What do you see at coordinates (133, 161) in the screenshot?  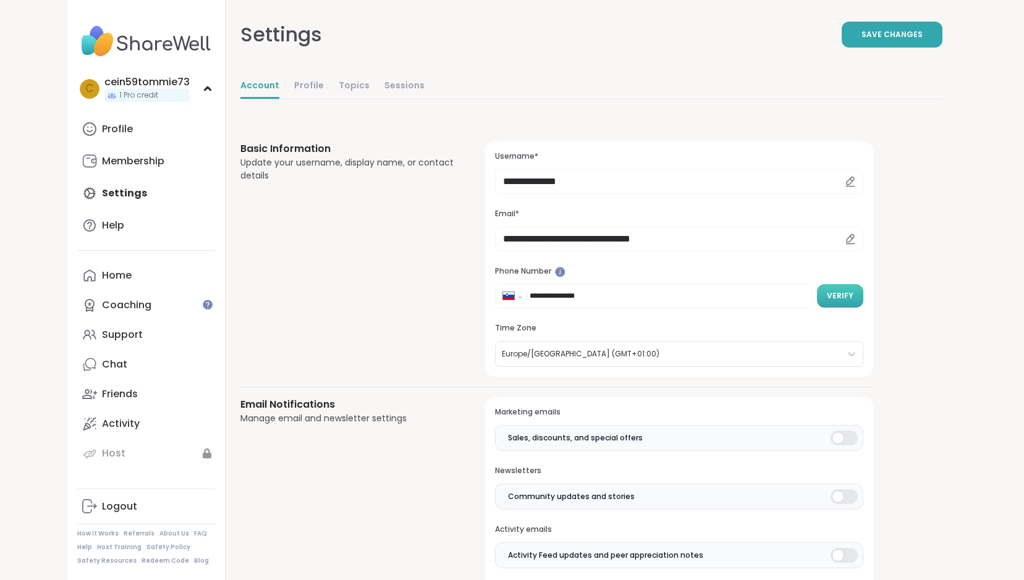 I see `div: Membership` at bounding box center [133, 161].